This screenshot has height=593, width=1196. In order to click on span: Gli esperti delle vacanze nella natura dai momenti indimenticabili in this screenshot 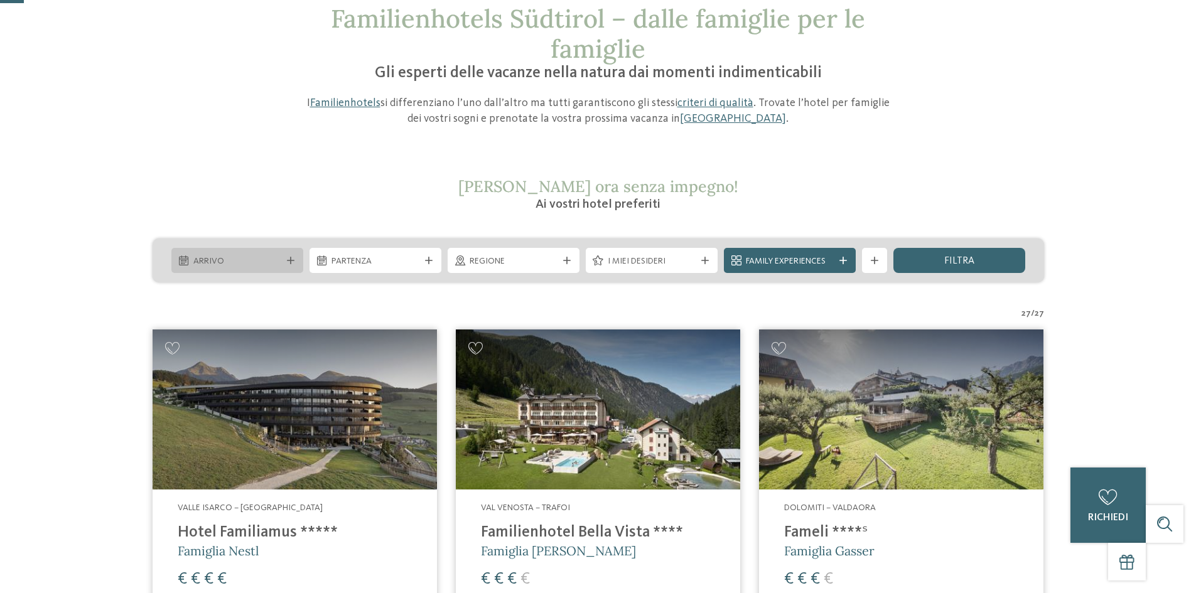, I will do `click(598, 73)`.